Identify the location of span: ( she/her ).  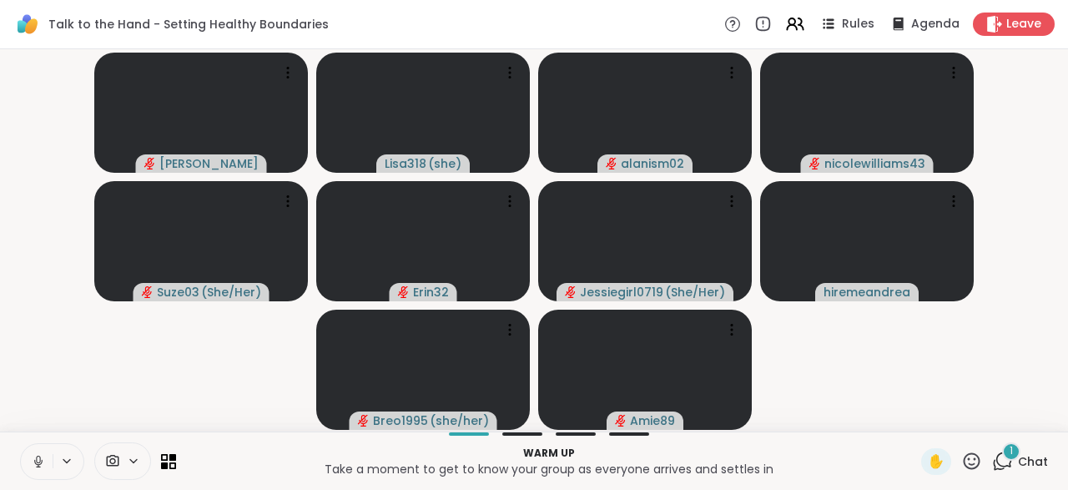
(459, 421).